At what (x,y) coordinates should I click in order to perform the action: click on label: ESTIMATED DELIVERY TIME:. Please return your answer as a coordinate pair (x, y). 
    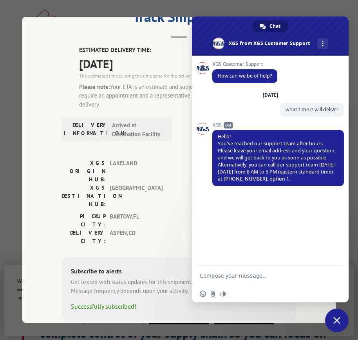
    Looking at the image, I should click on (188, 50).